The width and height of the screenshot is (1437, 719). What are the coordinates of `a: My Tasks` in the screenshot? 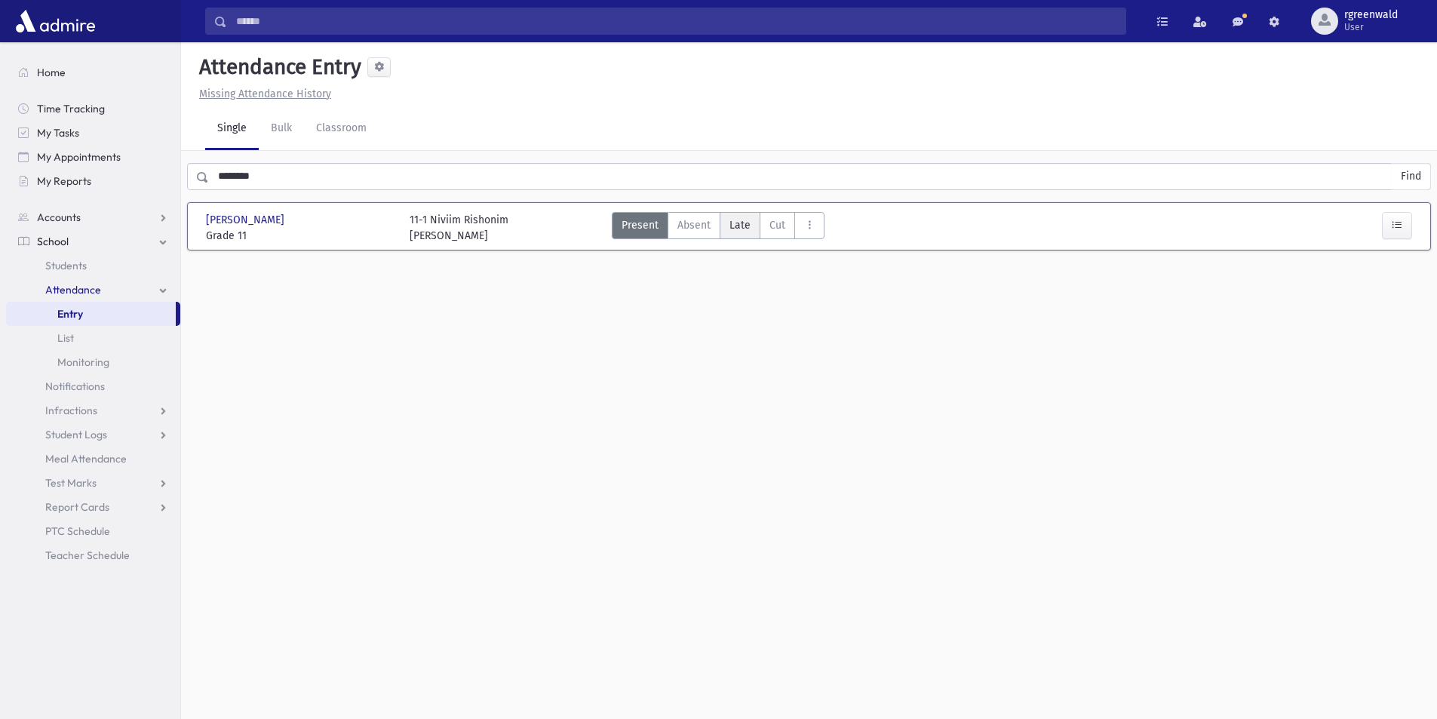 It's located at (93, 133).